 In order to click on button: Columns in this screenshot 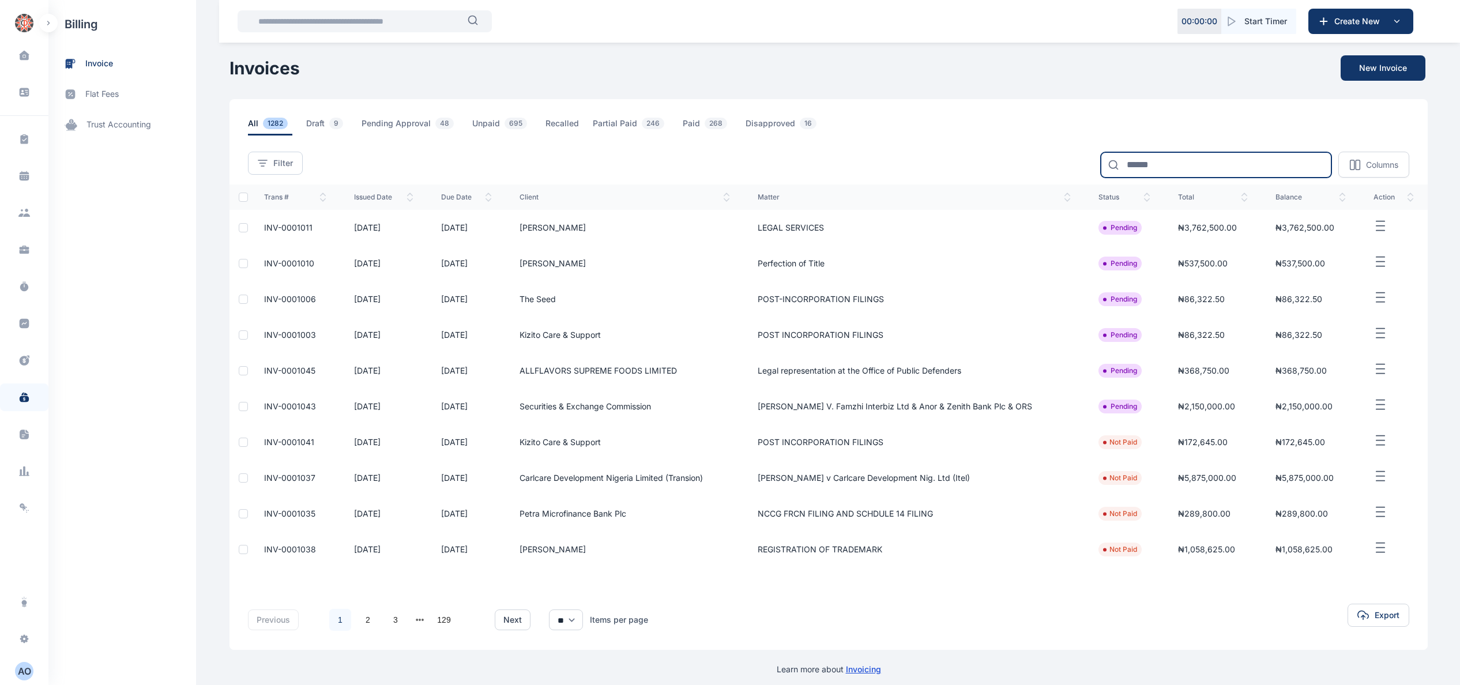, I will do `click(1374, 164)`.